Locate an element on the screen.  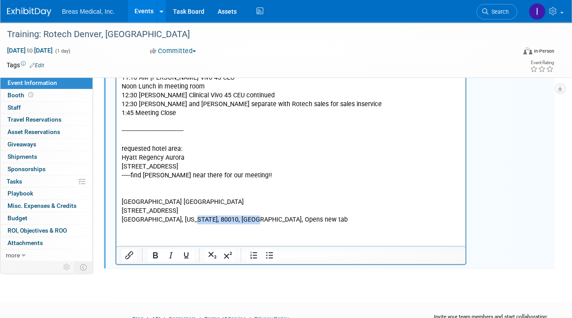
a: Misc. Expenses & Credits is located at coordinates (46, 206).